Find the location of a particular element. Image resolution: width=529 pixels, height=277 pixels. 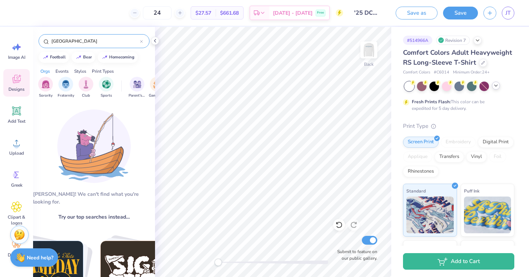

span: JT is located at coordinates (508, 13).